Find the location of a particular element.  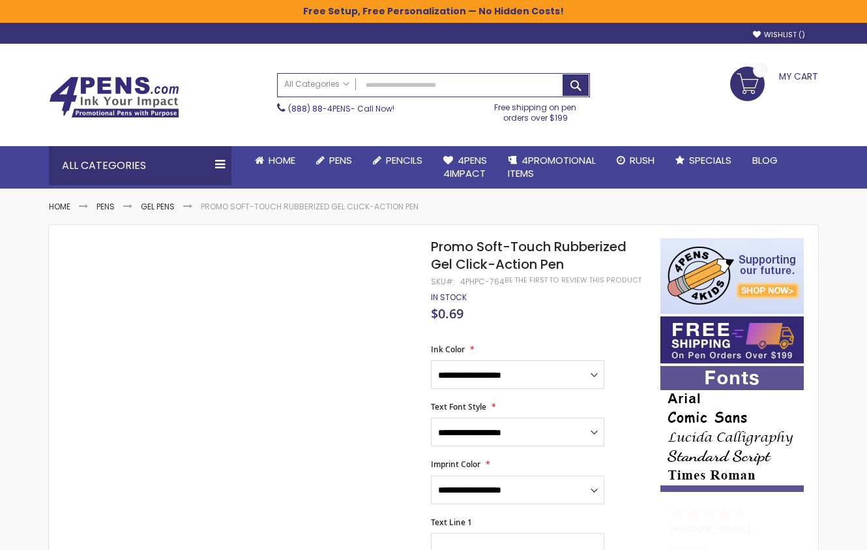

span: Ink Color is located at coordinates (448, 349).